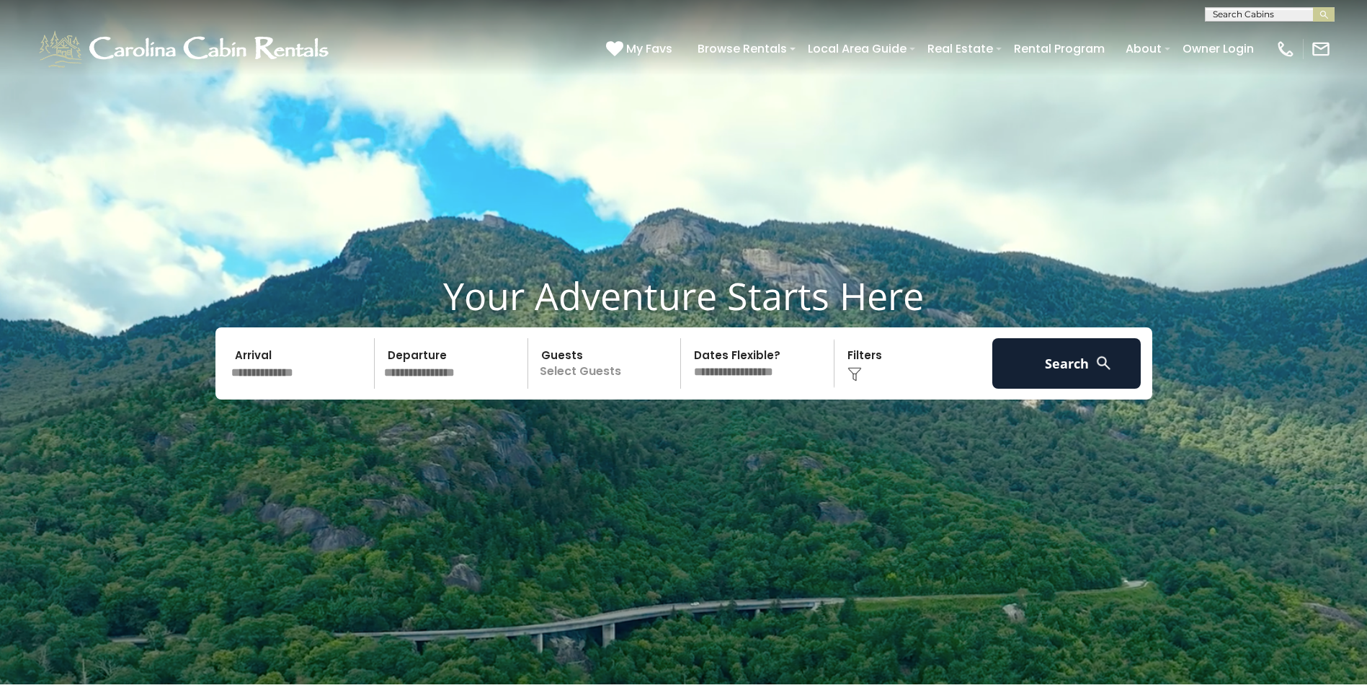 The height and width of the screenshot is (688, 1367). Describe the element at coordinates (1321, 49) in the screenshot. I see `img: mail-regular-white.png` at that location.